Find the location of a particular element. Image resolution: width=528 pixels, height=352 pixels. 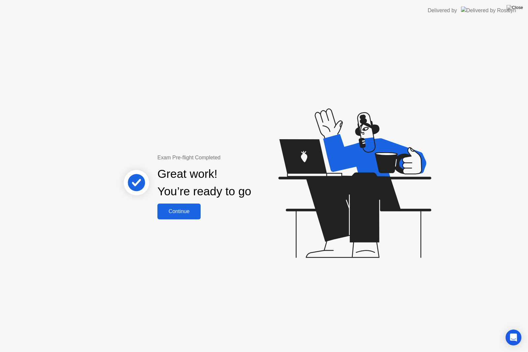

div: Delivered by is located at coordinates (442, 11).